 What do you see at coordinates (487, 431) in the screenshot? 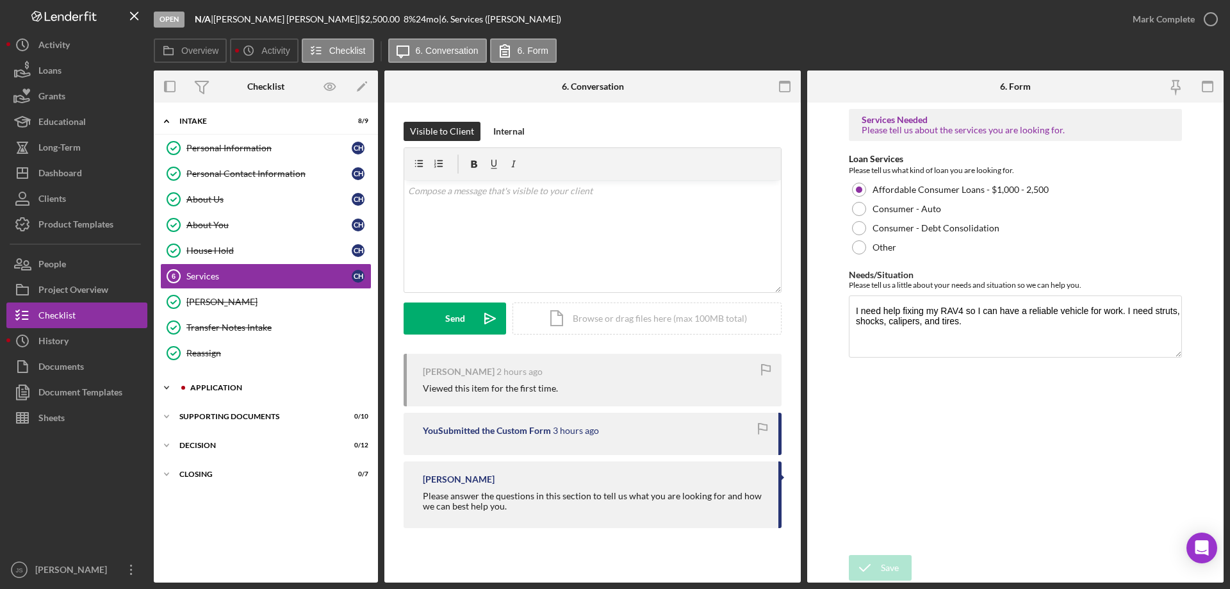
I see `div: You Submitted the Custom Form` at bounding box center [487, 431].